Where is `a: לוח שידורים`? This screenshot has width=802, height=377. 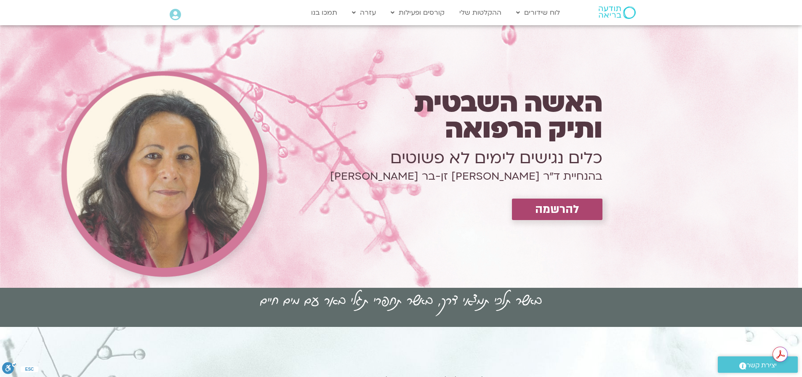 a: לוח שידורים is located at coordinates (538, 13).